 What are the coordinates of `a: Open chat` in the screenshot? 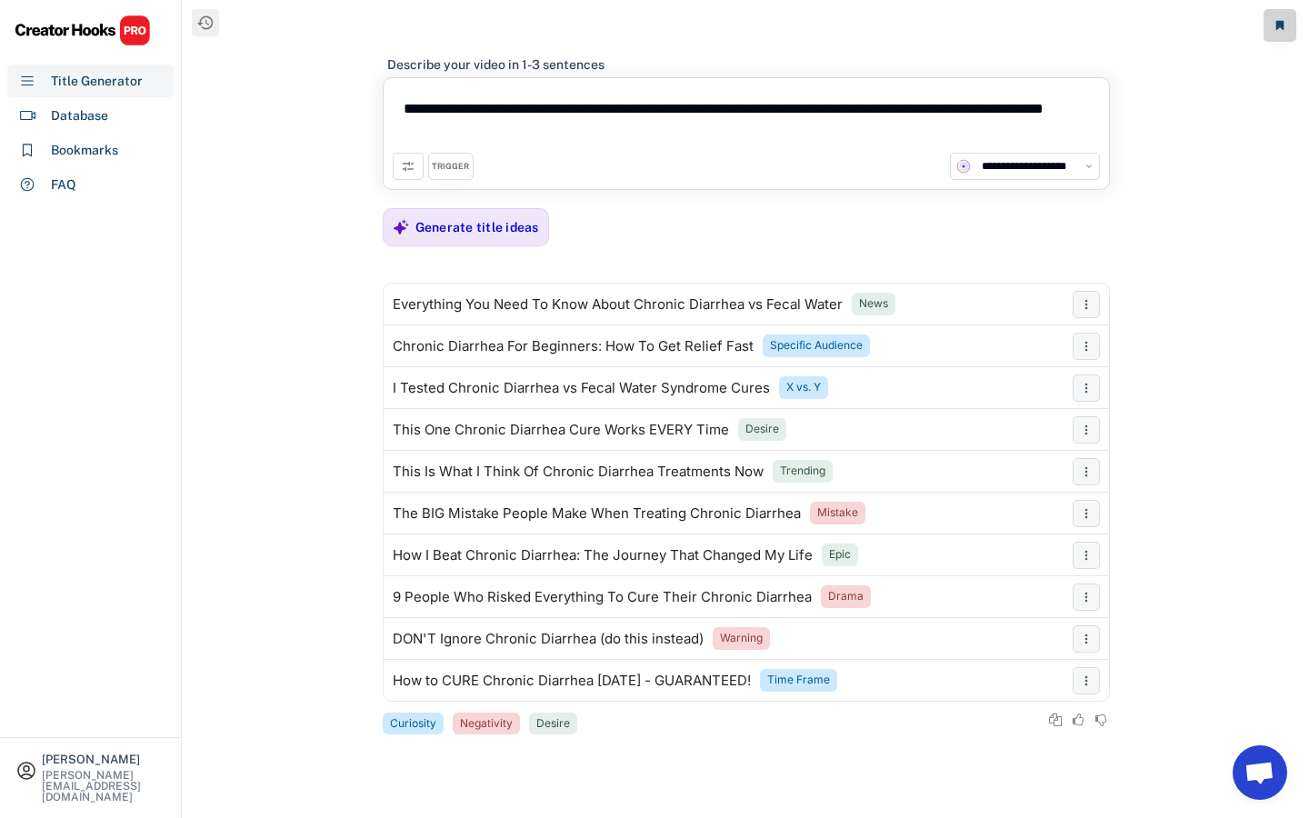 It's located at (1260, 773).